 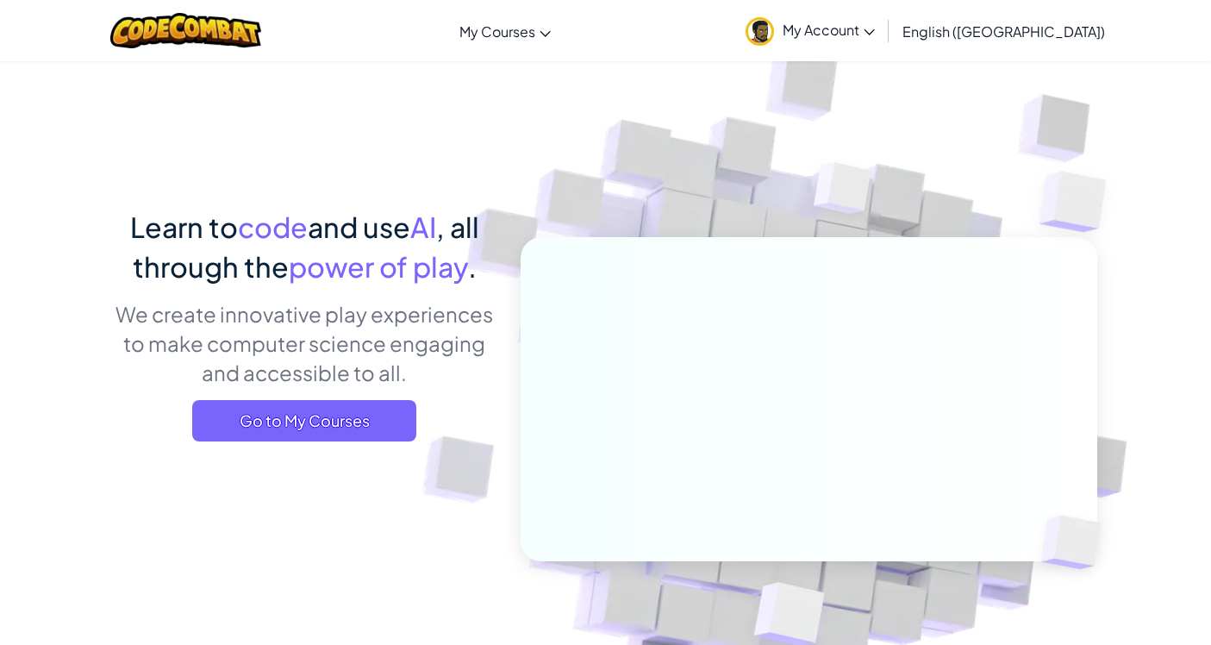 What do you see at coordinates (304, 421) in the screenshot?
I see `a: Go to My Courses` at bounding box center [304, 421].